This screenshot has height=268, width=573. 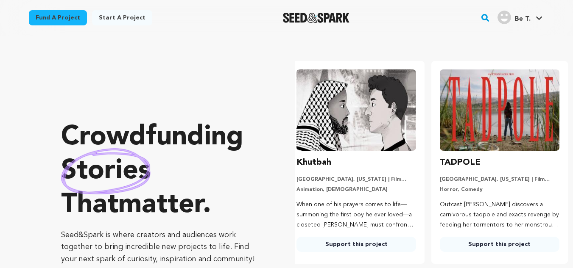 What do you see at coordinates (106, 171) in the screenshot?
I see `img: hand sketched image` at bounding box center [106, 171].